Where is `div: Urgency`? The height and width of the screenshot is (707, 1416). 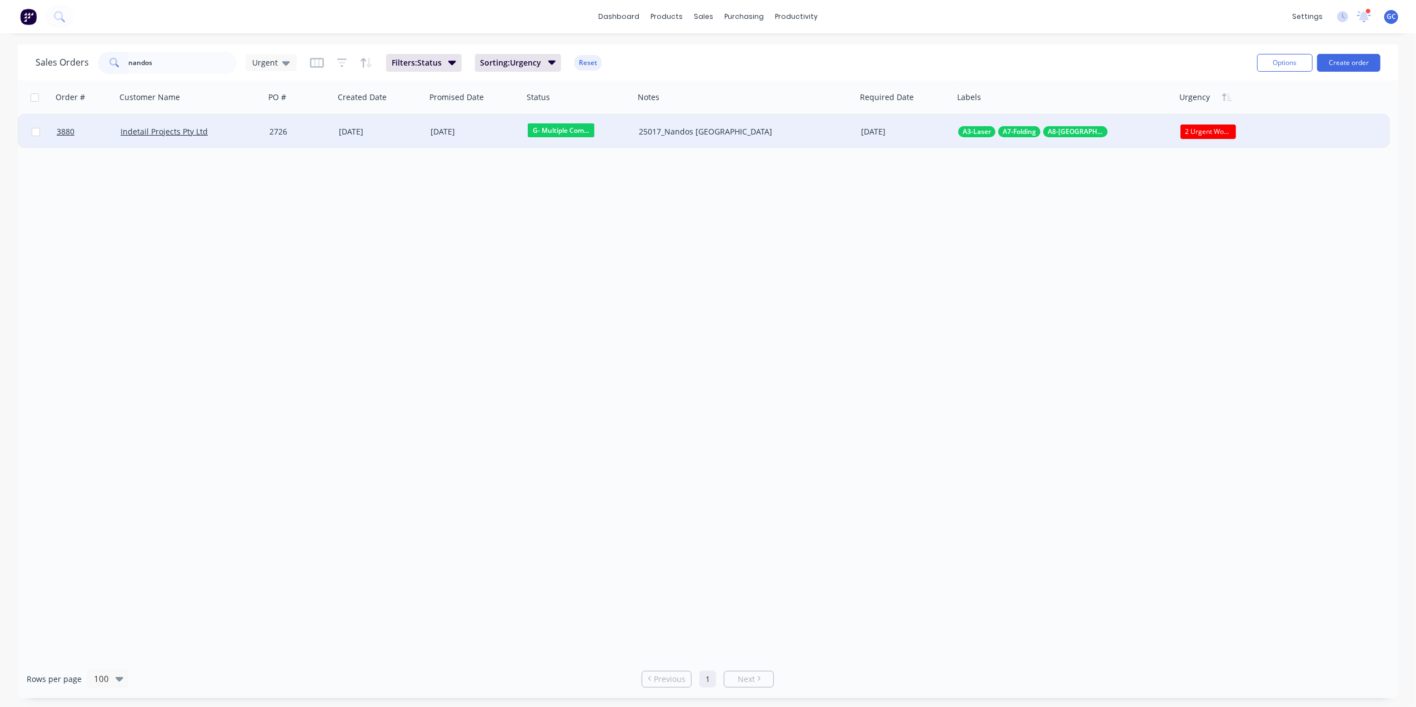 div: Urgency is located at coordinates (1194, 97).